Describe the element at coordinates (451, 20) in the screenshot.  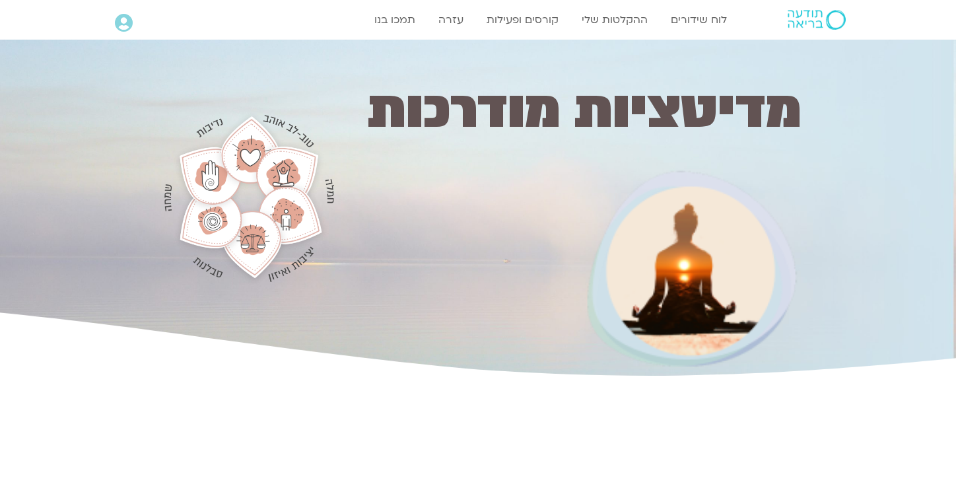
I see `a: עזרה` at that location.